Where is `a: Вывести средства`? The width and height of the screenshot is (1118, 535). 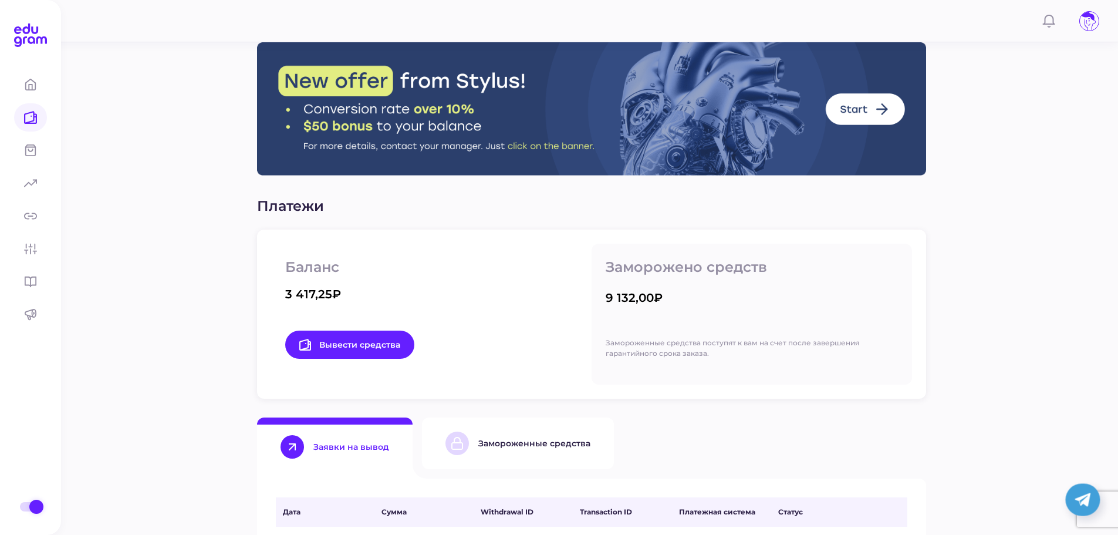 a: Вывести средства is located at coordinates (350, 345).